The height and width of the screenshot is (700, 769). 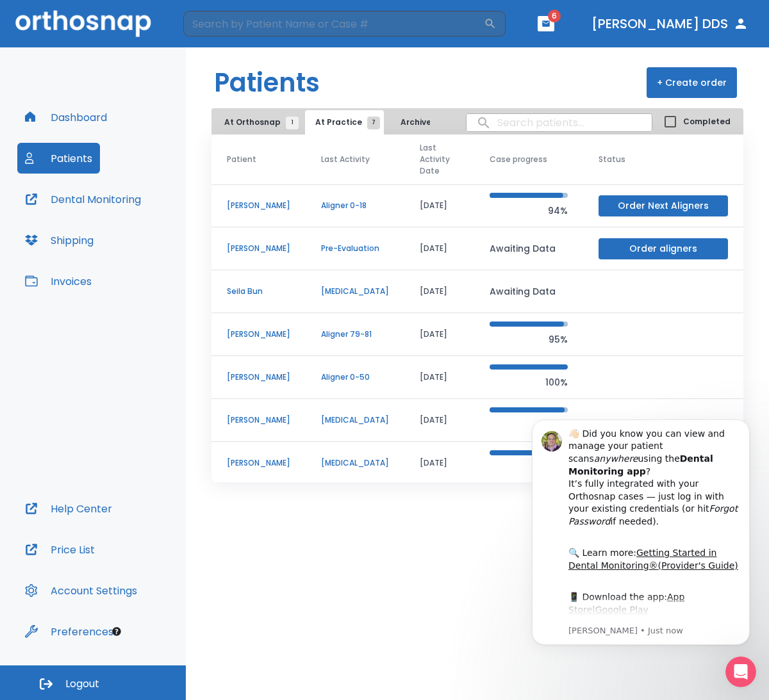 What do you see at coordinates (103, 58) in the screenshot?
I see `i: anywhere` at bounding box center [103, 58].